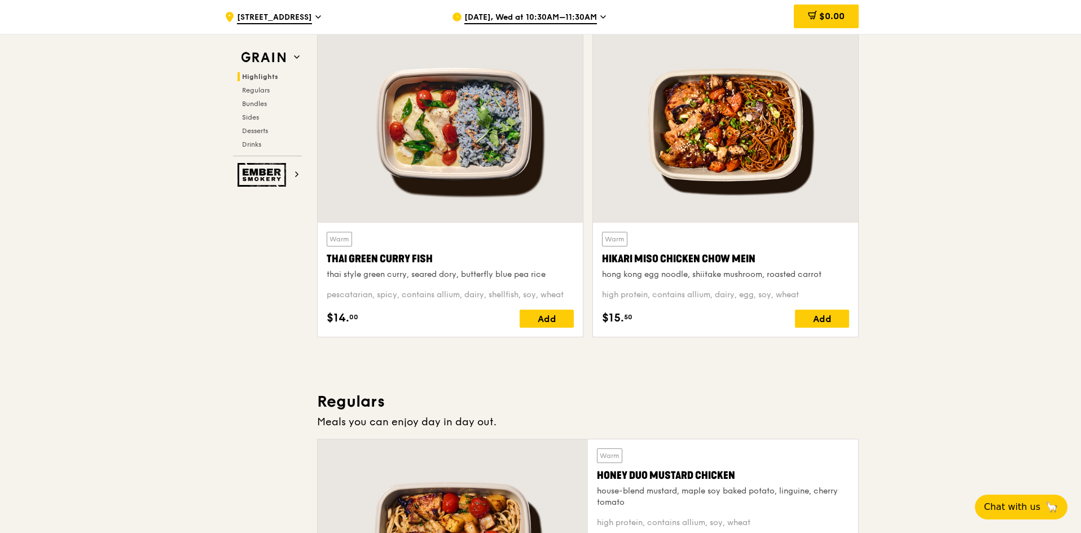 The image size is (1081, 533). Describe the element at coordinates (255, 131) in the screenshot. I see `span: Desserts` at that location.